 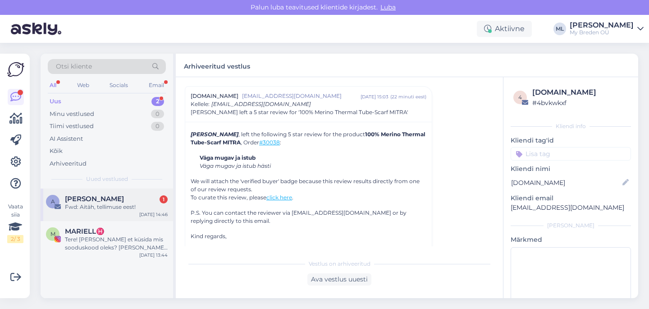 I want to click on div: My Breden OÜ, so click(x=601, y=32).